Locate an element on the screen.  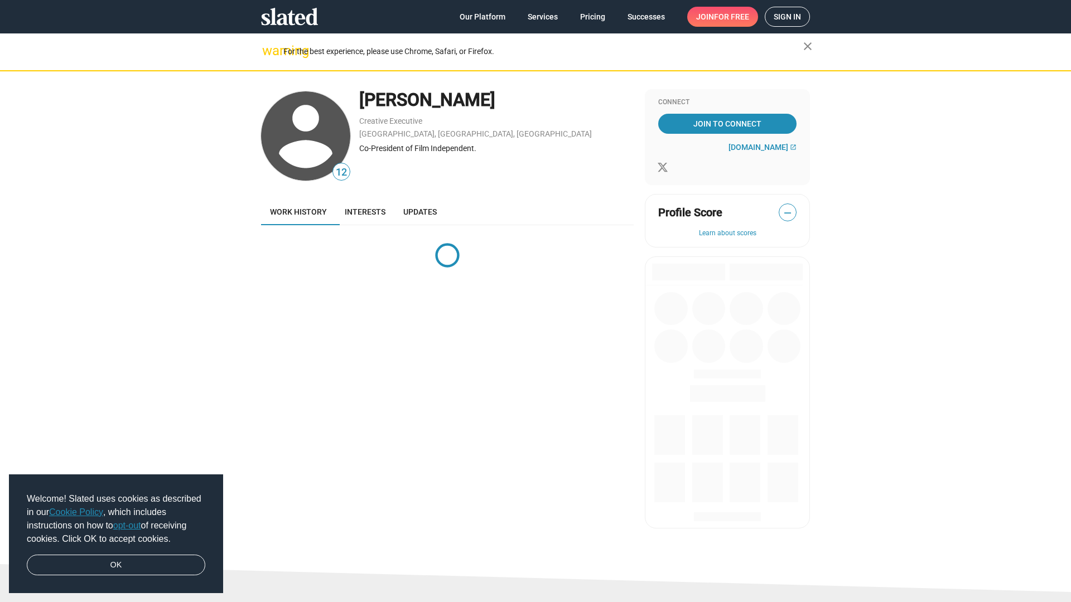
div: Co-President of Film Independent. is located at coordinates (496, 148).